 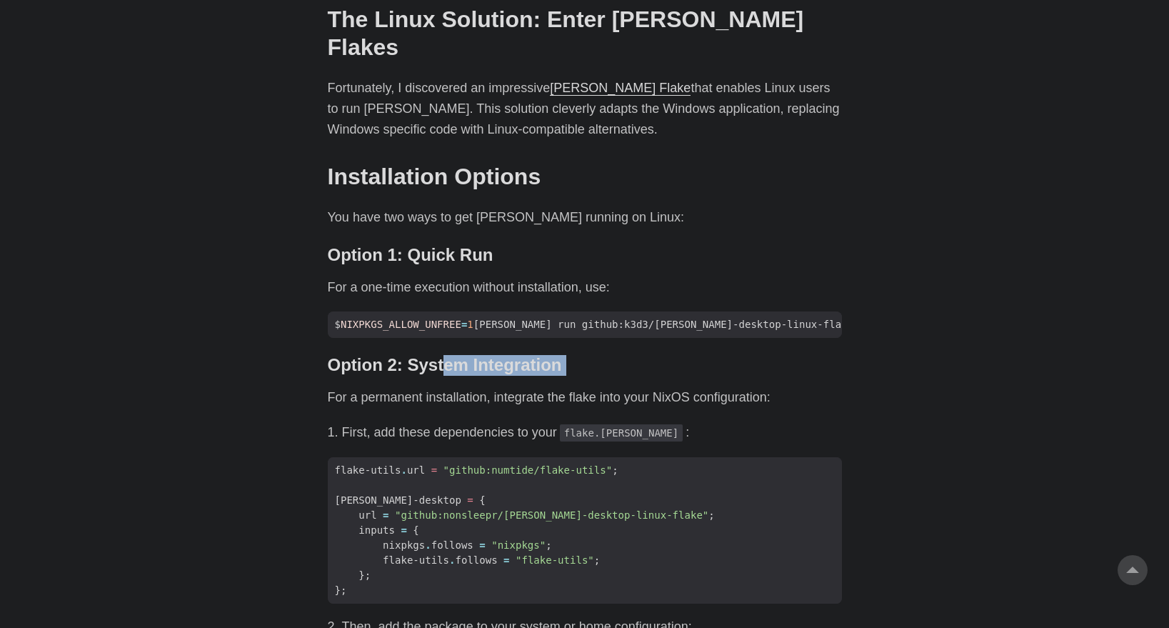 What do you see at coordinates (585, 176) in the screenshot?
I see `h2: Installation Options` at bounding box center [585, 176].